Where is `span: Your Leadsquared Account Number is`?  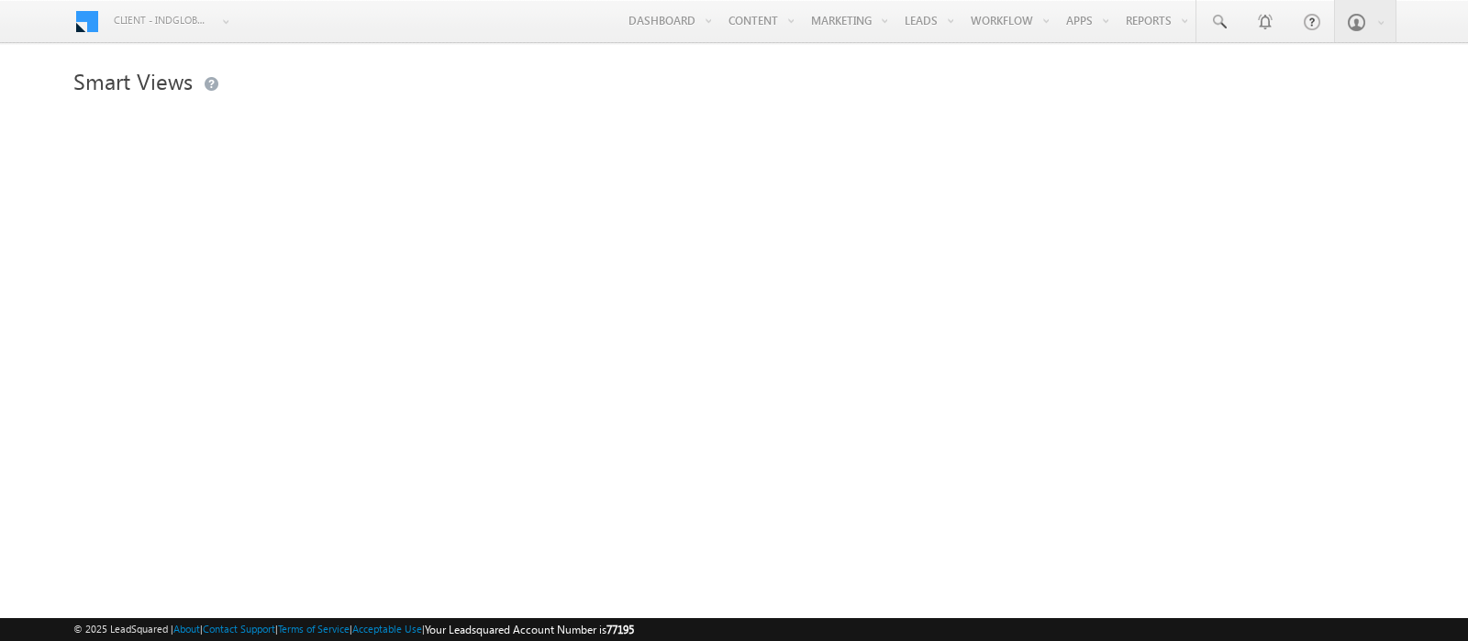 span: Your Leadsquared Account Number is is located at coordinates (529, 629).